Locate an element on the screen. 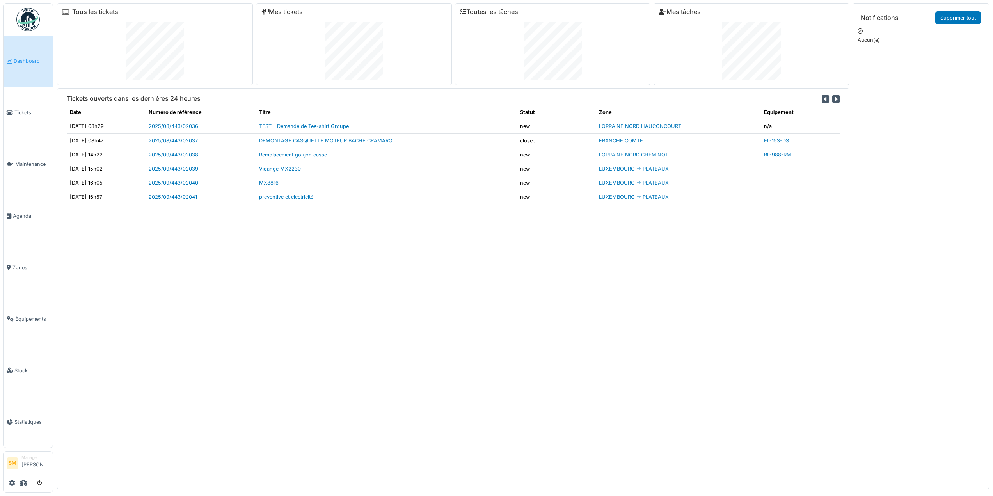  span: Équipements is located at coordinates (32, 319).